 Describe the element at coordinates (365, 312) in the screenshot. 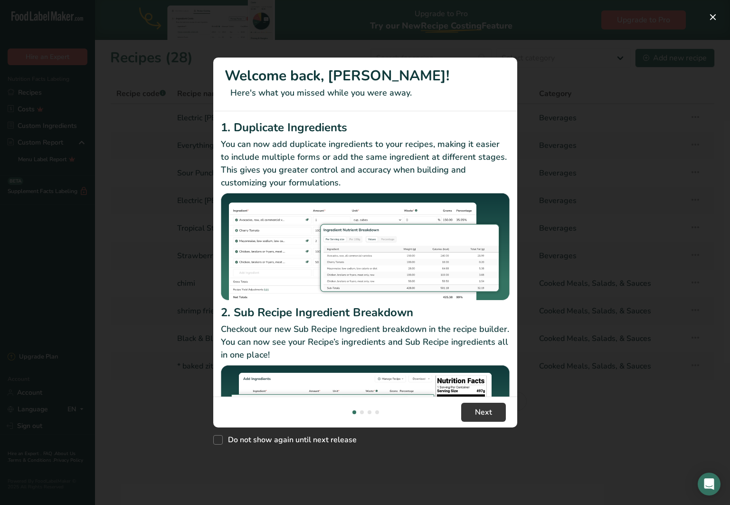

I see `h2: 2. Sub Recipe Ingredient Breakdown` at that location.